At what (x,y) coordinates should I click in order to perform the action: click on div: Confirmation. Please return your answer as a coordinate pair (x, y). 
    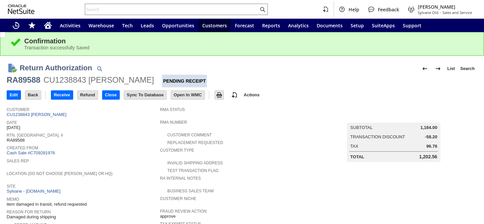
    Looking at the image, I should click on (249, 41).